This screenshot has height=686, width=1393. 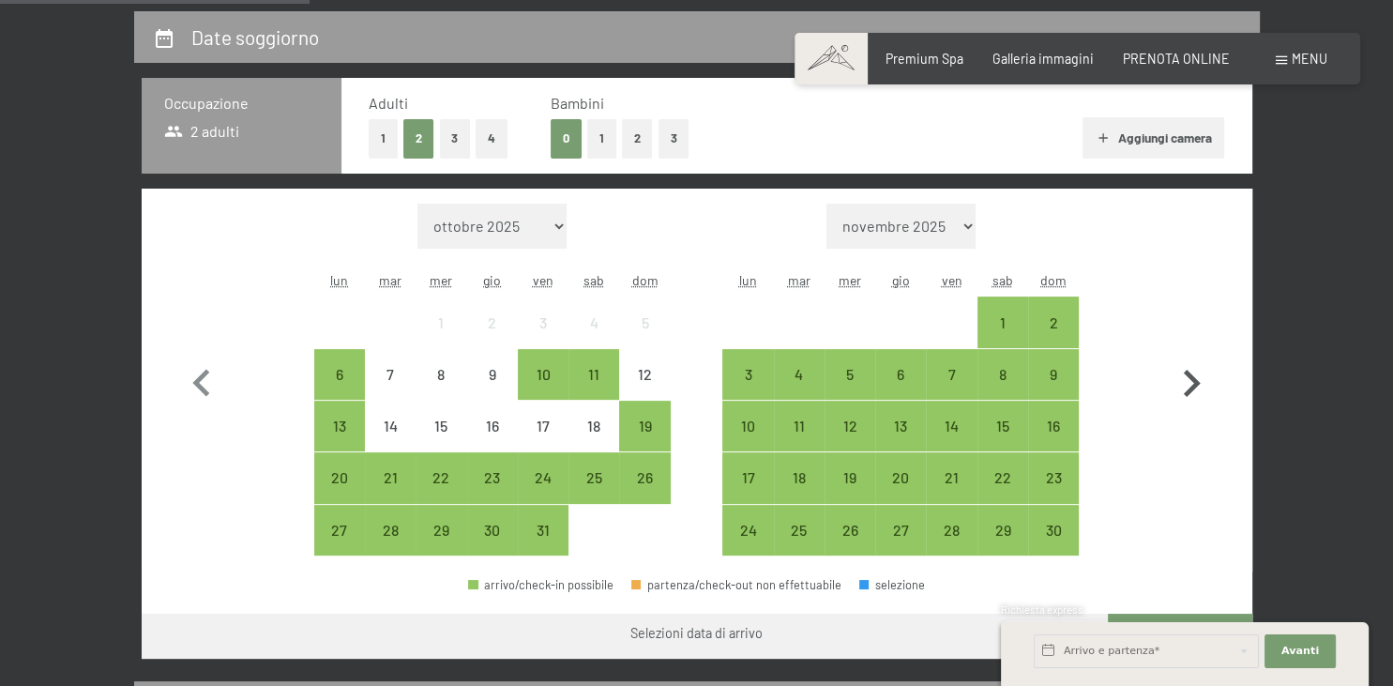 What do you see at coordinates (340, 494) in the screenshot?
I see `div: 20` at bounding box center [340, 494].